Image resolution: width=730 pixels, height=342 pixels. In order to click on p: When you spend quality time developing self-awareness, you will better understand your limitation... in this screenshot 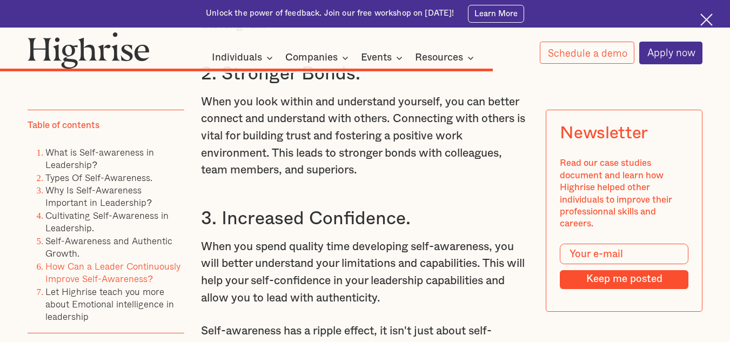, I will do `click(365, 272)`.